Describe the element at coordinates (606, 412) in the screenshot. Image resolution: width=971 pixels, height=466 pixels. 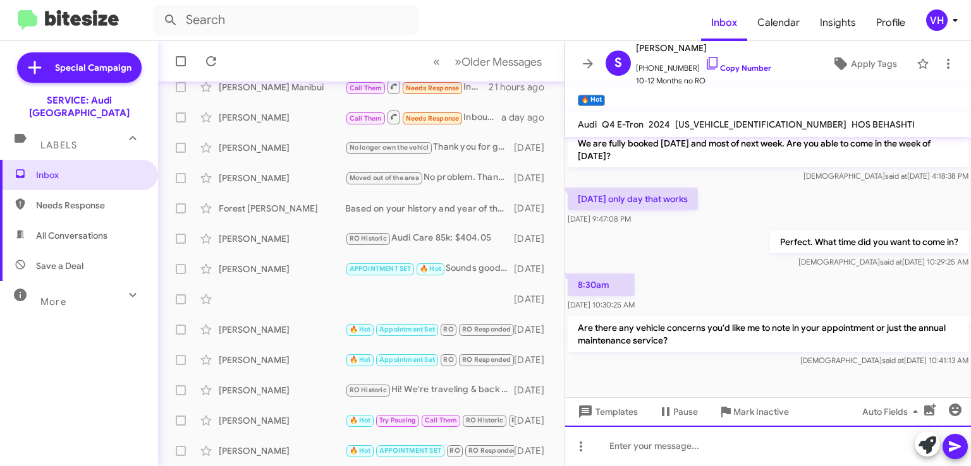
I see `span: Templates` at that location.